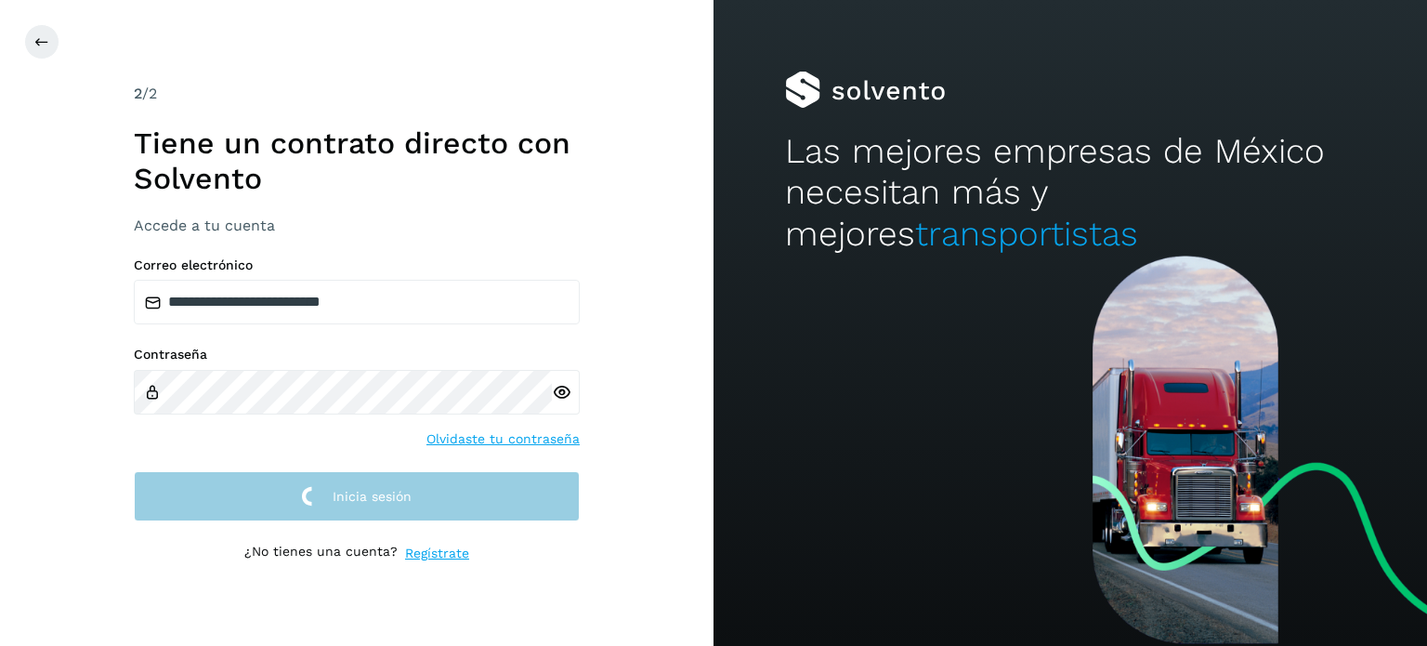 The image size is (1427, 646). I want to click on label: Contraseña, so click(357, 354).